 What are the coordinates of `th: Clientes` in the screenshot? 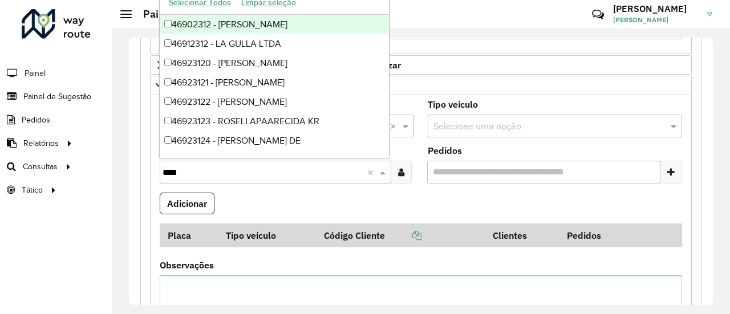 It's located at (522, 236).